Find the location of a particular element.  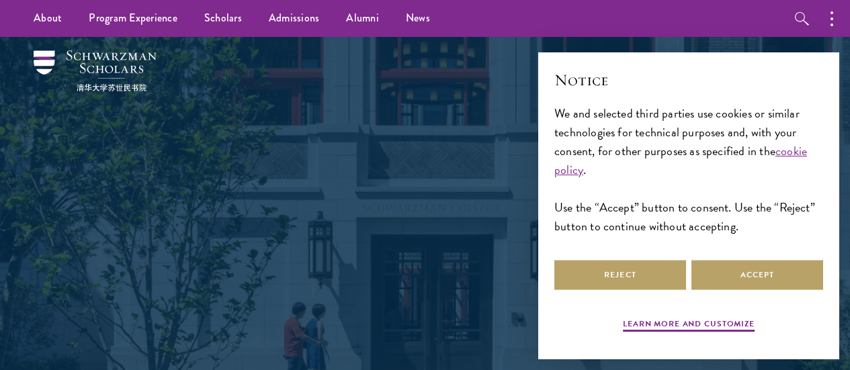

h2: Notice is located at coordinates (689, 80).